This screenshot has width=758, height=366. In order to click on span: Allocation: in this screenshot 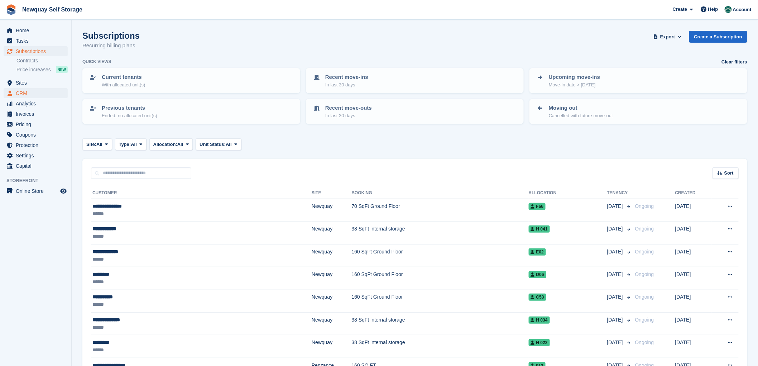, I will do `click(165, 144)`.